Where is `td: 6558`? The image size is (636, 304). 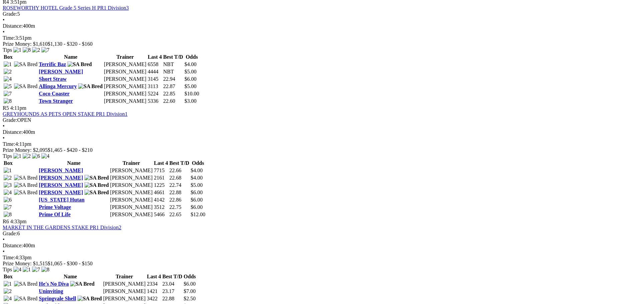
td: 6558 is located at coordinates (154, 64).